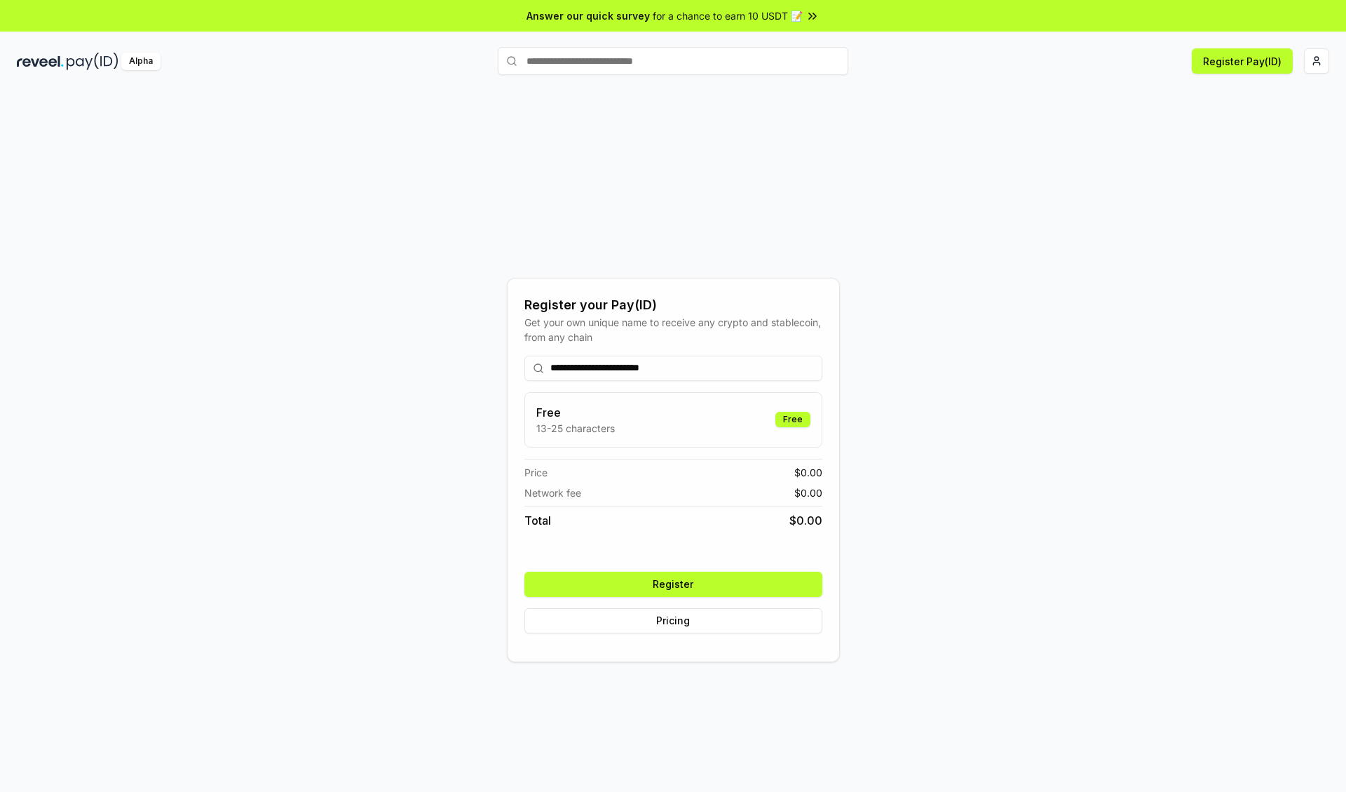  I want to click on img: pay_id, so click(93, 61).